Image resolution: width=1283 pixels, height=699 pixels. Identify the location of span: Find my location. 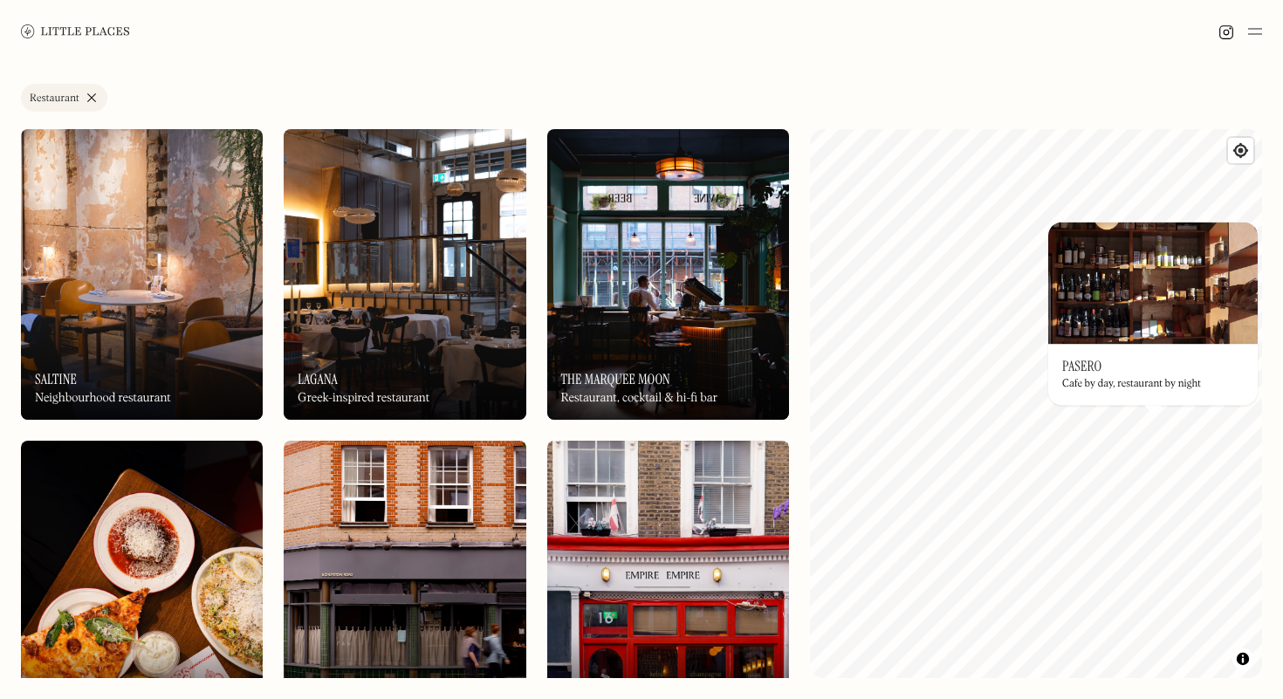
(1240, 150).